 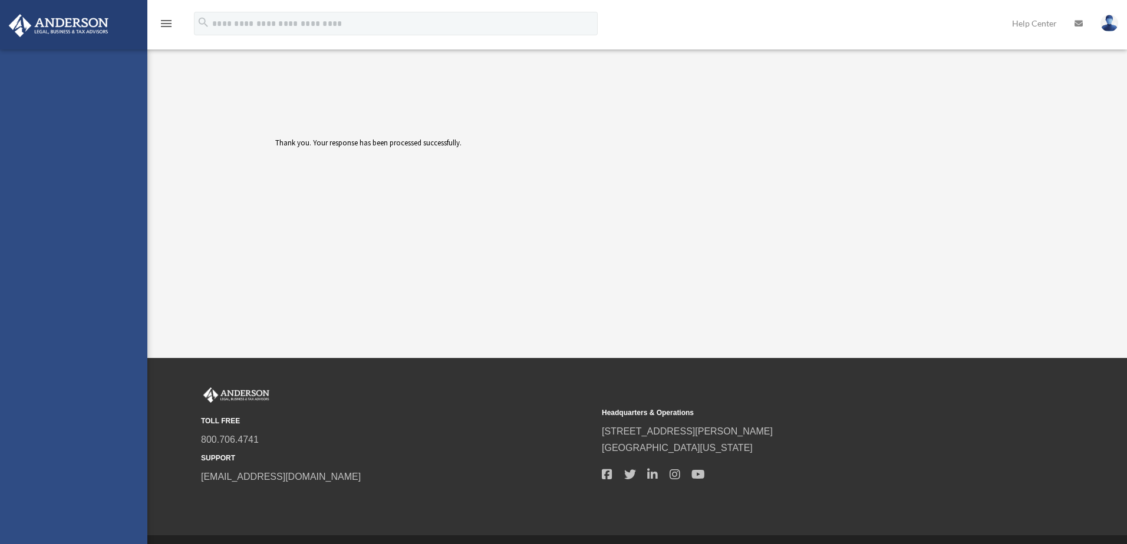 What do you see at coordinates (203, 22) in the screenshot?
I see `i: search` at bounding box center [203, 22].